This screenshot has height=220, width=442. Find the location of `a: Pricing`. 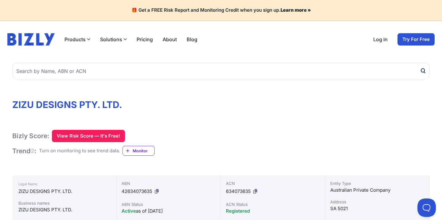

a: Pricing is located at coordinates (145, 39).